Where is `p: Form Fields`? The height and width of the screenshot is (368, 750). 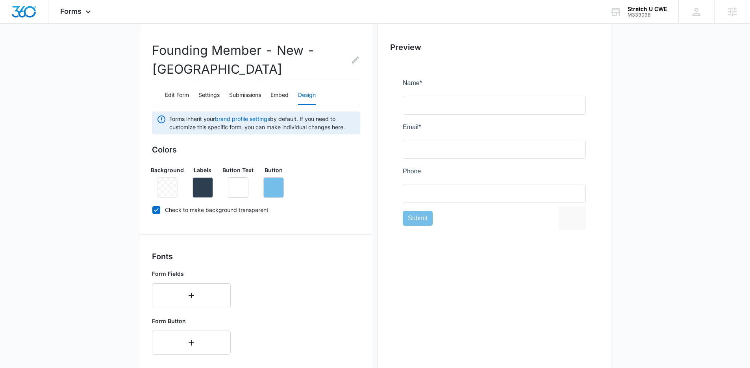
p: Form Fields is located at coordinates (191, 273).